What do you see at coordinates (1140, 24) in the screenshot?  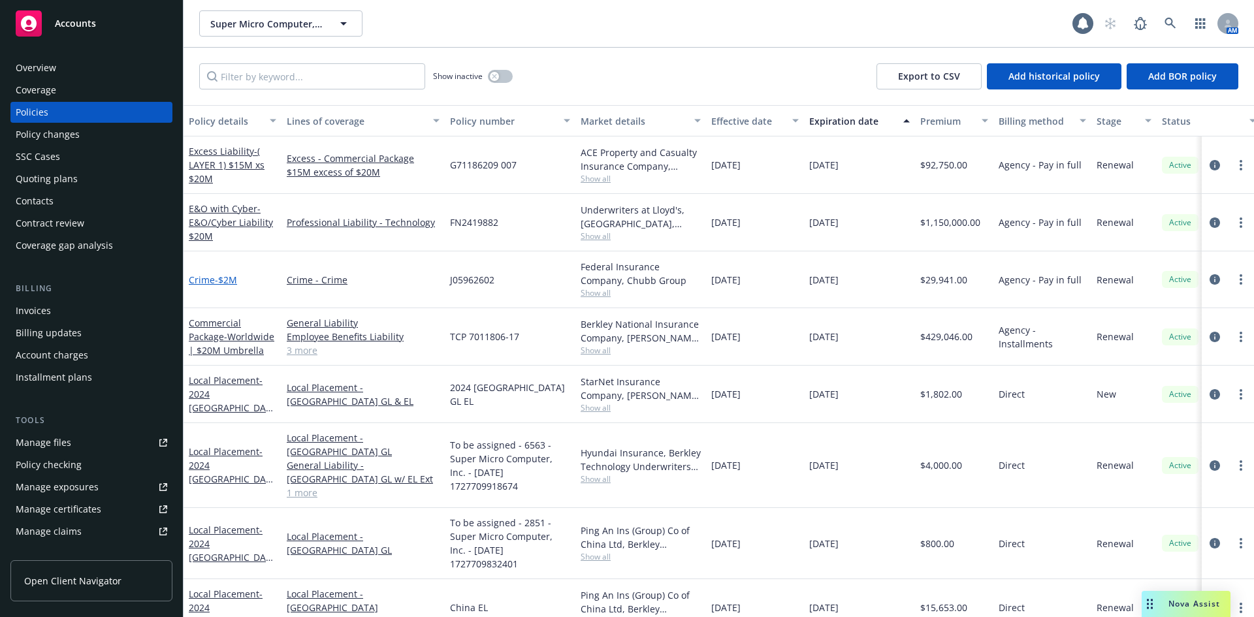 I see `a: Report a Bug` at bounding box center [1140, 24].